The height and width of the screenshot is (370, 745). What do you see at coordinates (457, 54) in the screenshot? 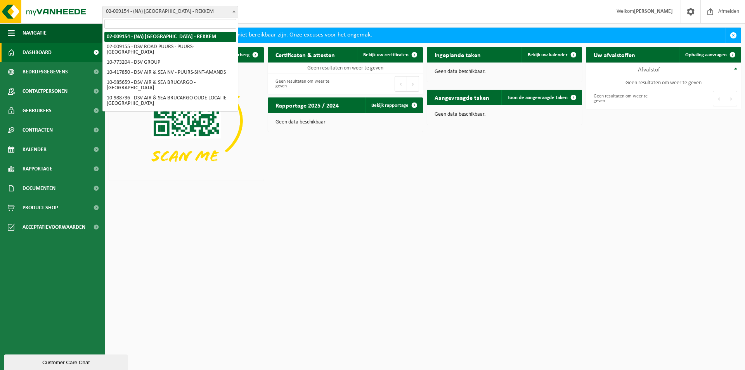
I see `h2: Ingeplande taken` at bounding box center [457, 54].